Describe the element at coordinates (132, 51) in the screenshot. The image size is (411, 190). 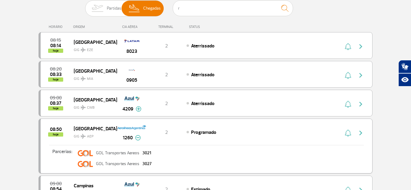
I see `span: 8023` at that location.